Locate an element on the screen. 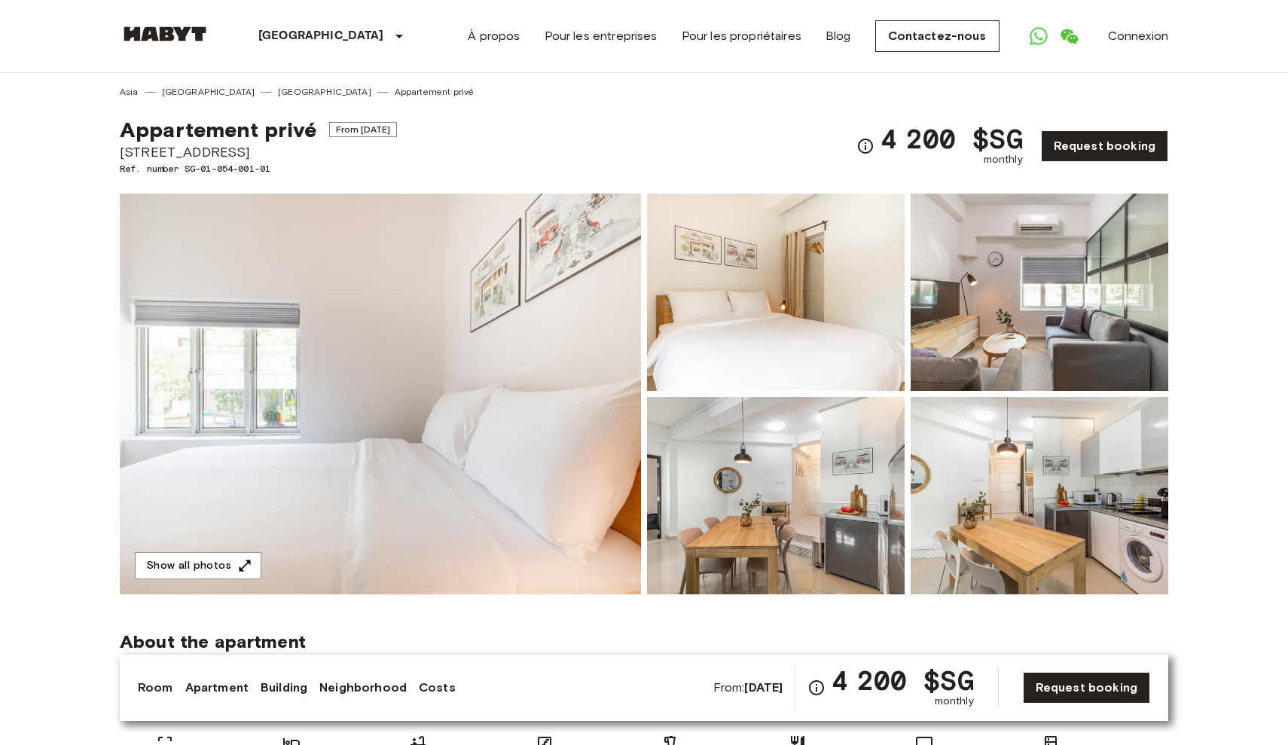 This screenshot has width=1288, height=745. span: About the apartment is located at coordinates (212, 642).